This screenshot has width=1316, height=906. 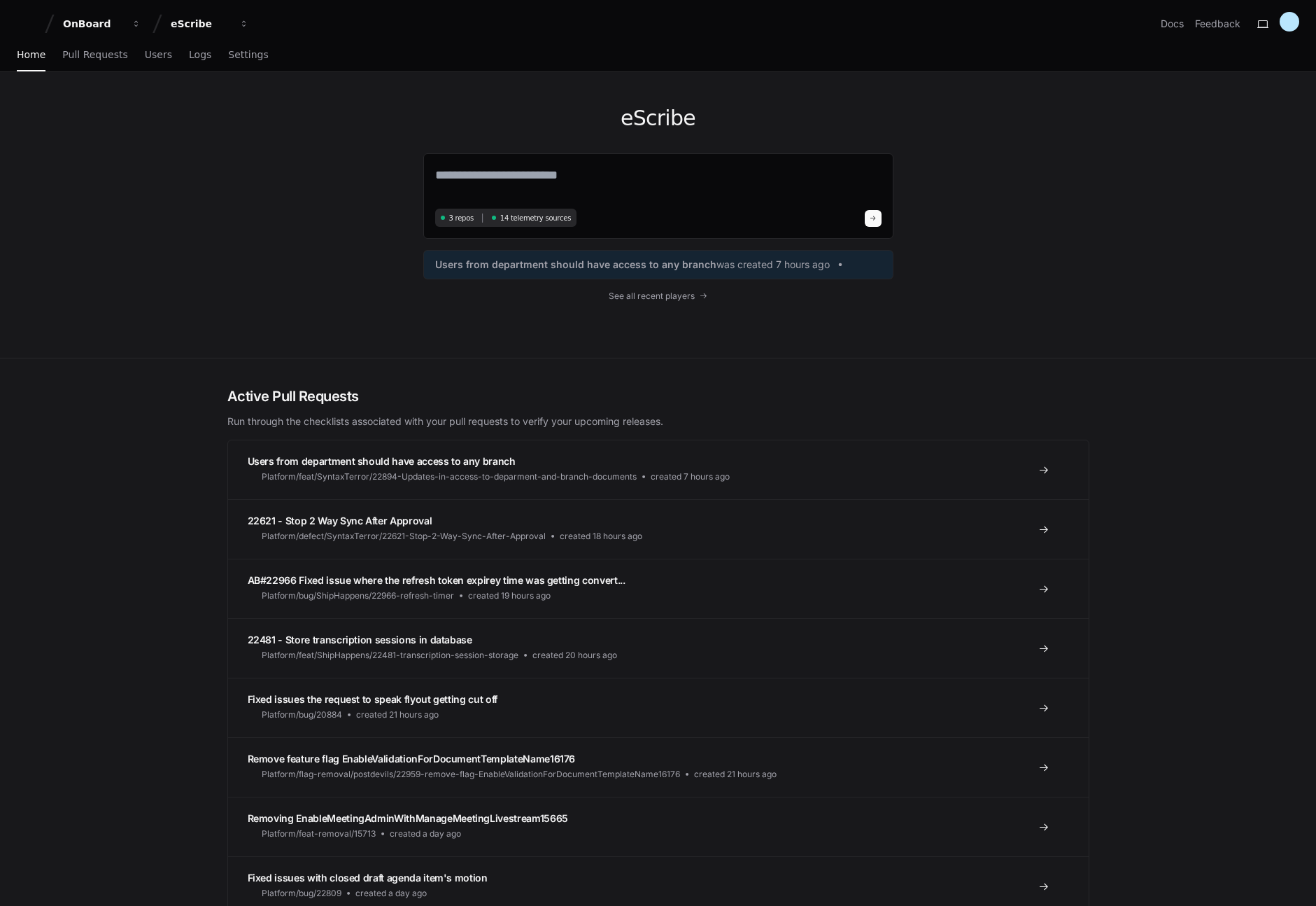 I want to click on a: Logs, so click(x=200, y=56).